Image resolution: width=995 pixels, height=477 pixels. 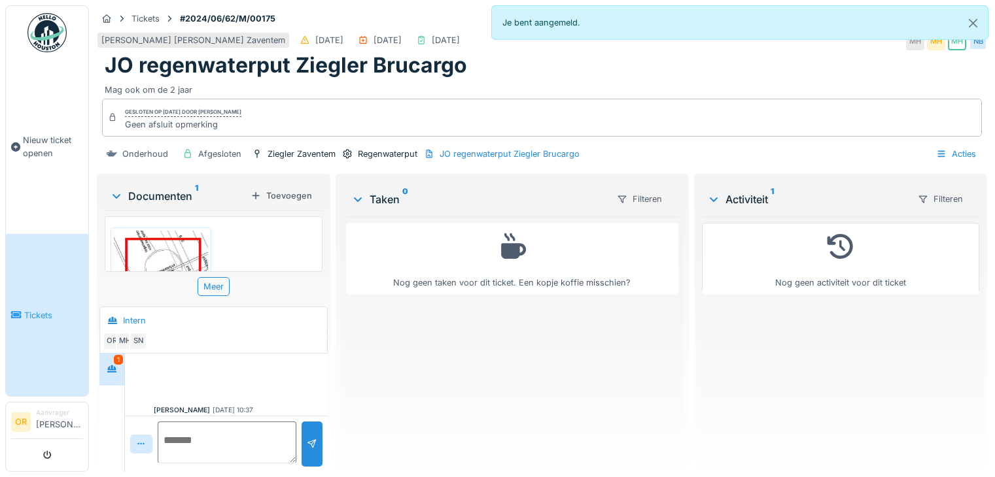 What do you see at coordinates (541, 87) in the screenshot?
I see `div: Mag ook om de 2 jaar` at bounding box center [541, 87].